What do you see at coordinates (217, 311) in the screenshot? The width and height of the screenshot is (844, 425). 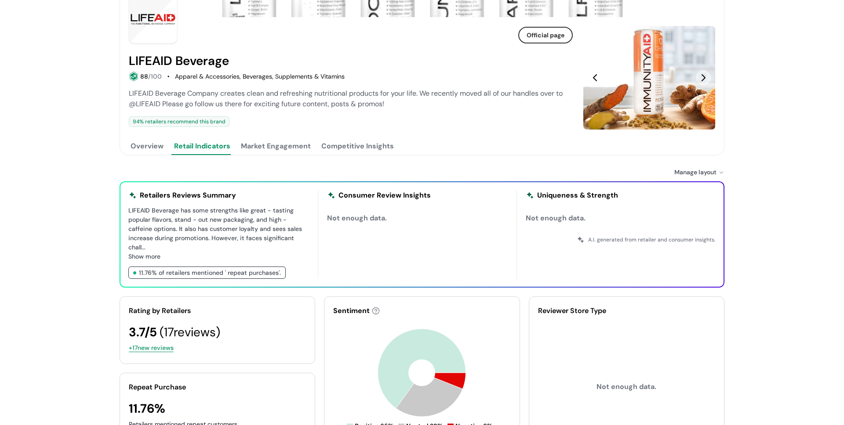 I see `div: Rating by Retailers` at bounding box center [217, 311].